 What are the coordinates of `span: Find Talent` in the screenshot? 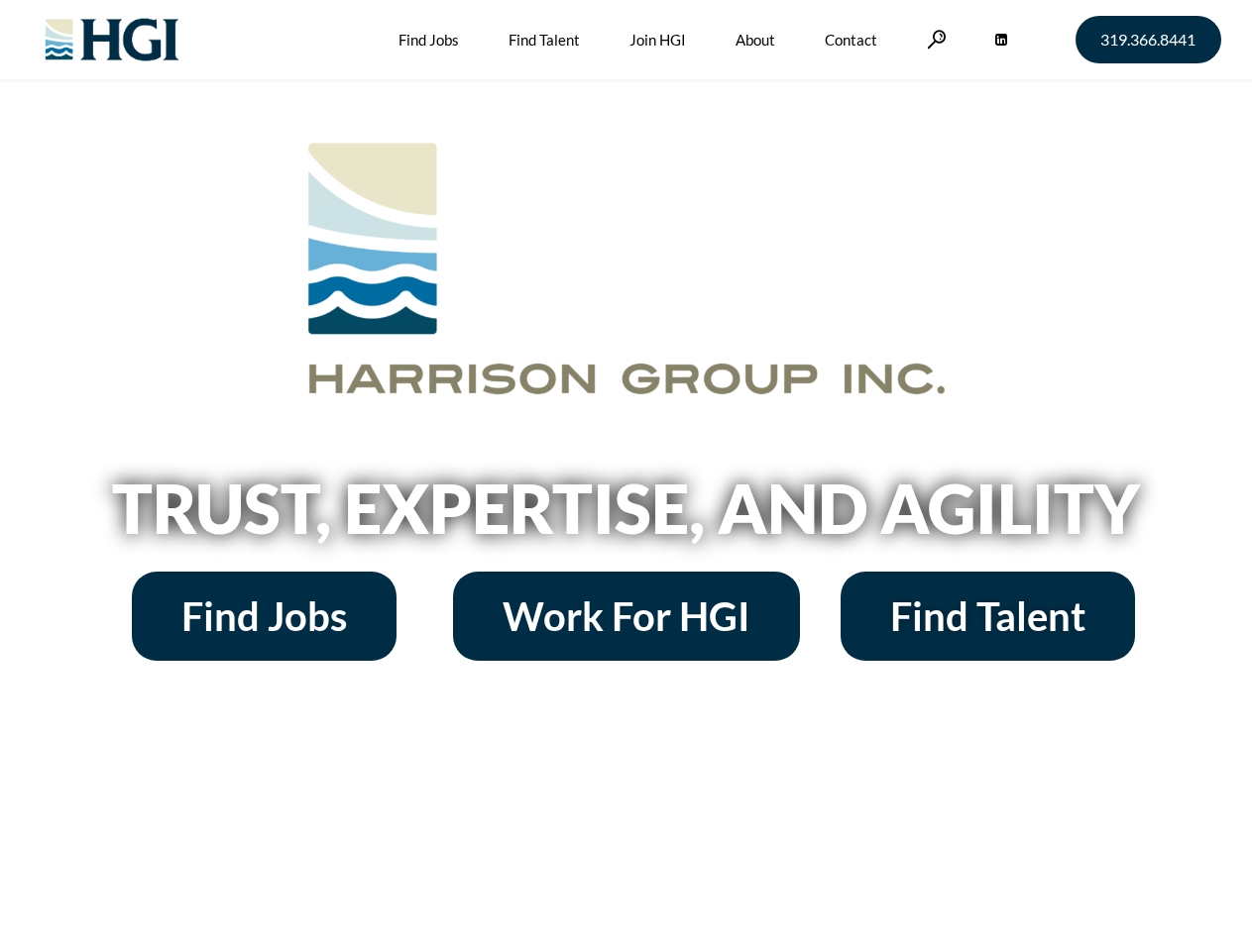 It's located at (987, 616).